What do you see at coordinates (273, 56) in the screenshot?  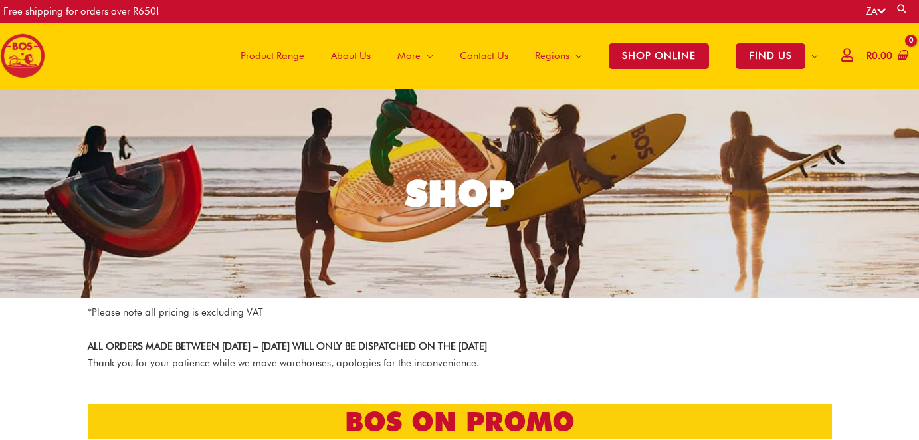 I see `a: Product Range` at bounding box center [273, 56].